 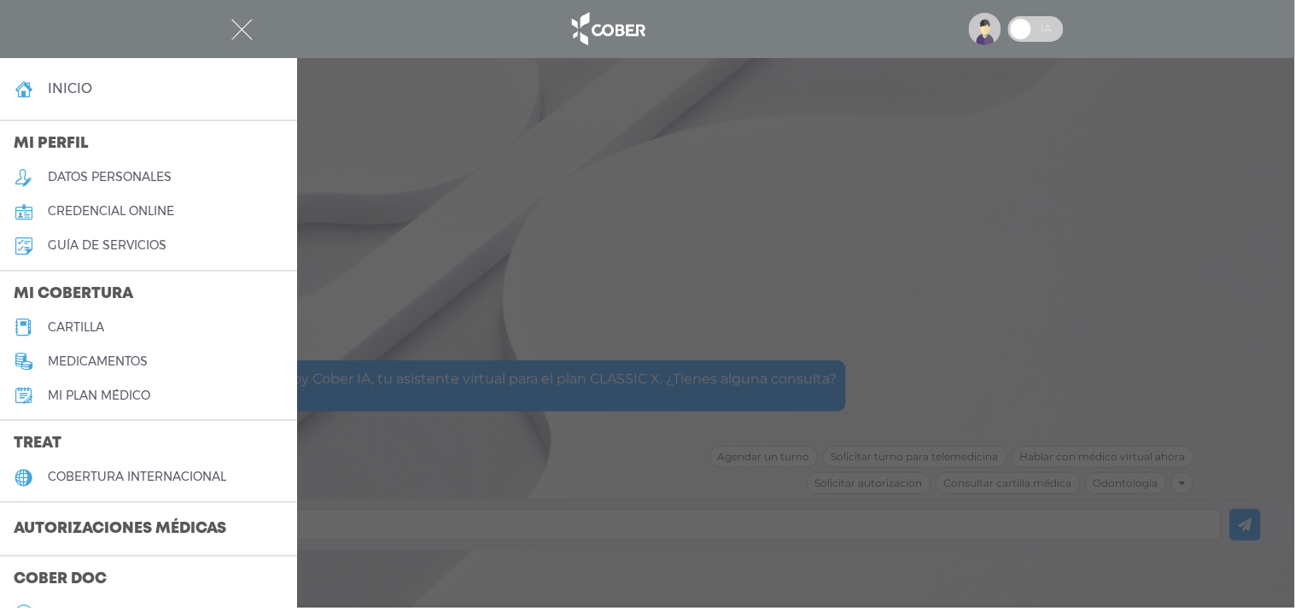 I want to click on h5: credencial online, so click(x=111, y=211).